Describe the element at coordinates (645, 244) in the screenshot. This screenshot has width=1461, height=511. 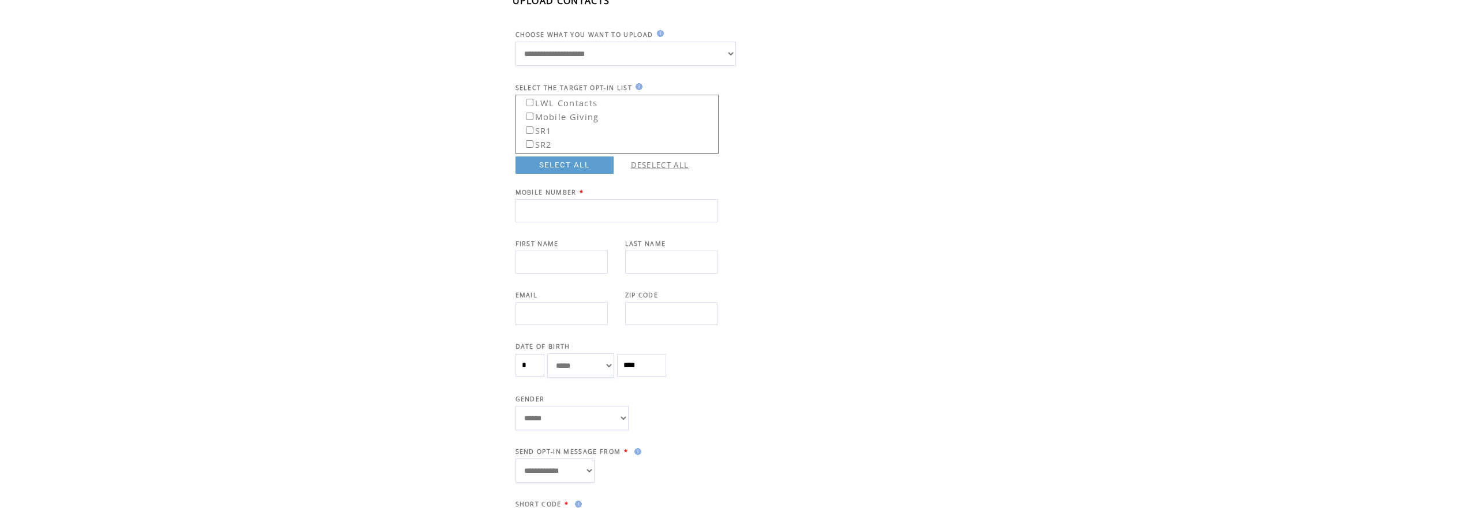
I see `span: LAST NAME` at that location.